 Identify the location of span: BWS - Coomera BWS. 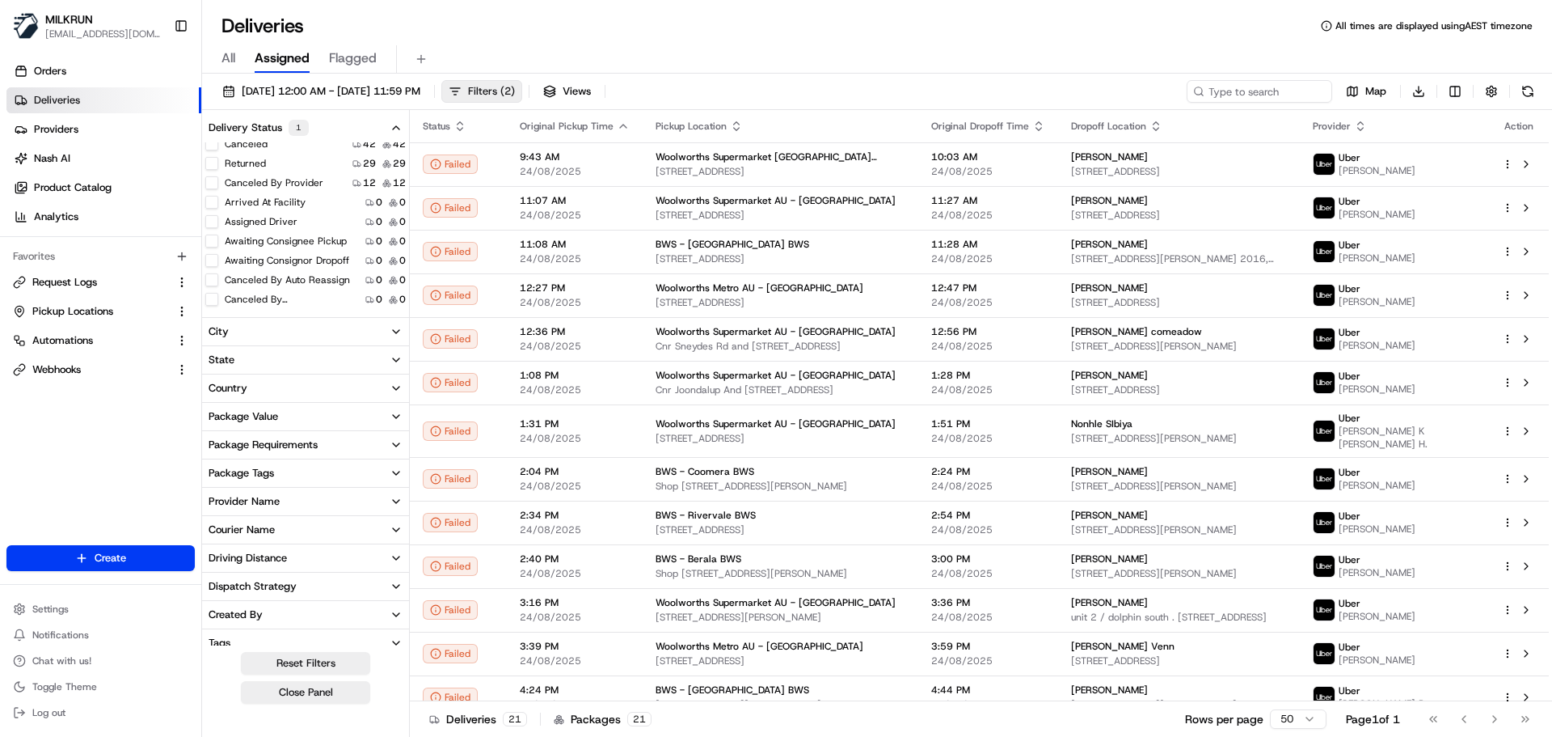
(705, 471).